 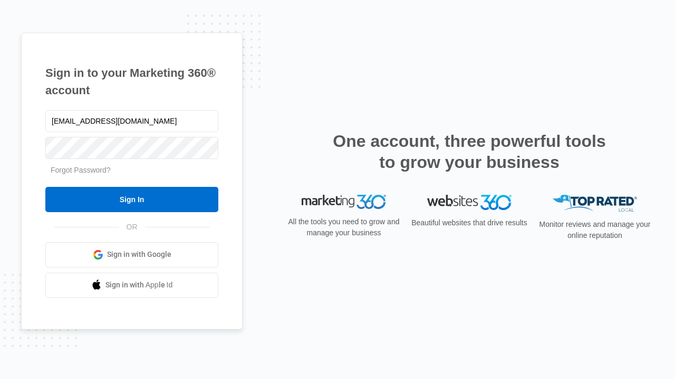 I want to click on img: Marketing 360, so click(x=344, y=202).